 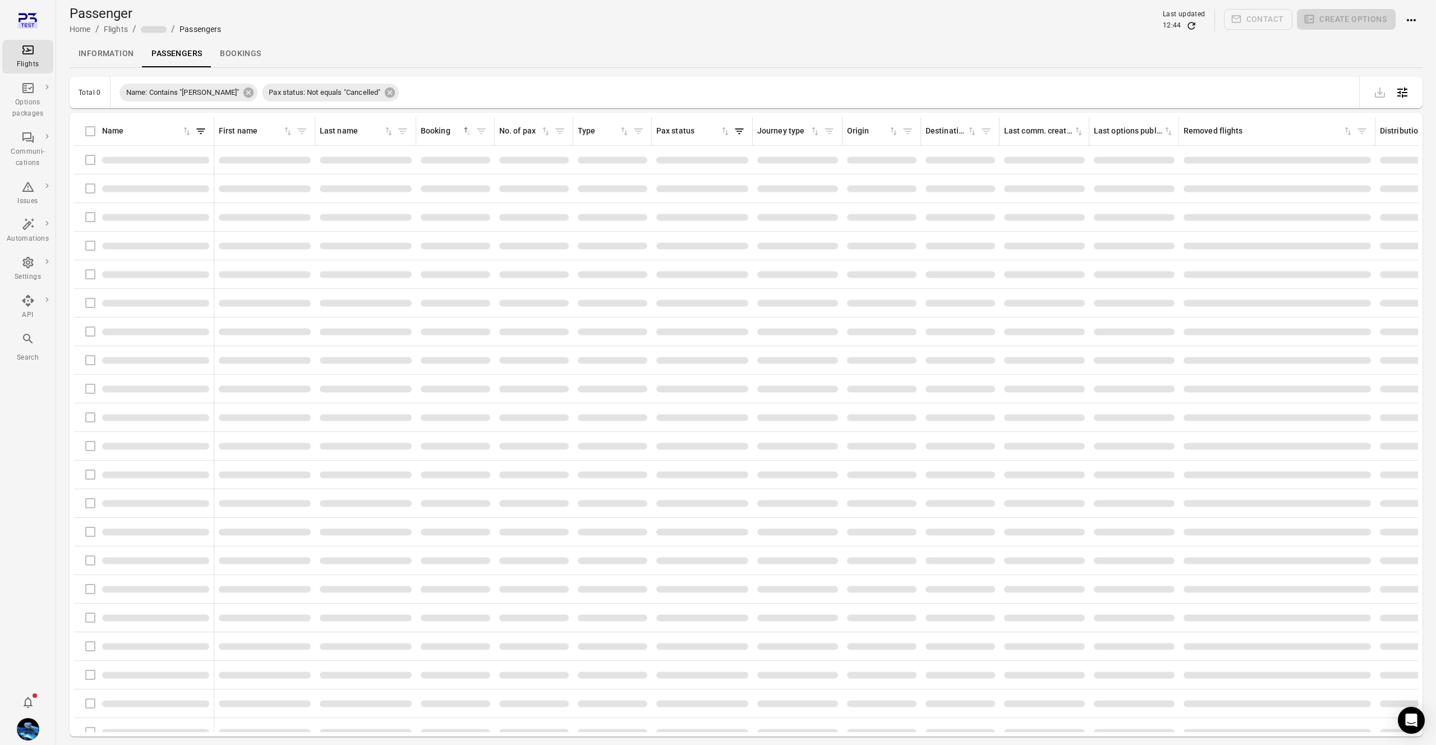 What do you see at coordinates (324, 93) in the screenshot?
I see `span: Pax status: Not equals "Cancelled"` at bounding box center [324, 93].